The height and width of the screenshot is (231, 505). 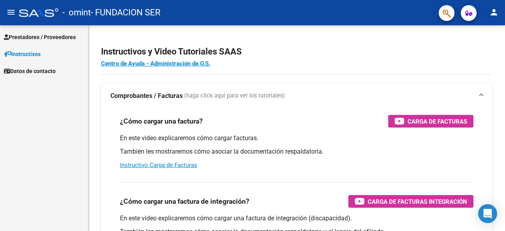 What do you see at coordinates (437, 121) in the screenshot?
I see `span: Carga de Facturas` at bounding box center [437, 121].